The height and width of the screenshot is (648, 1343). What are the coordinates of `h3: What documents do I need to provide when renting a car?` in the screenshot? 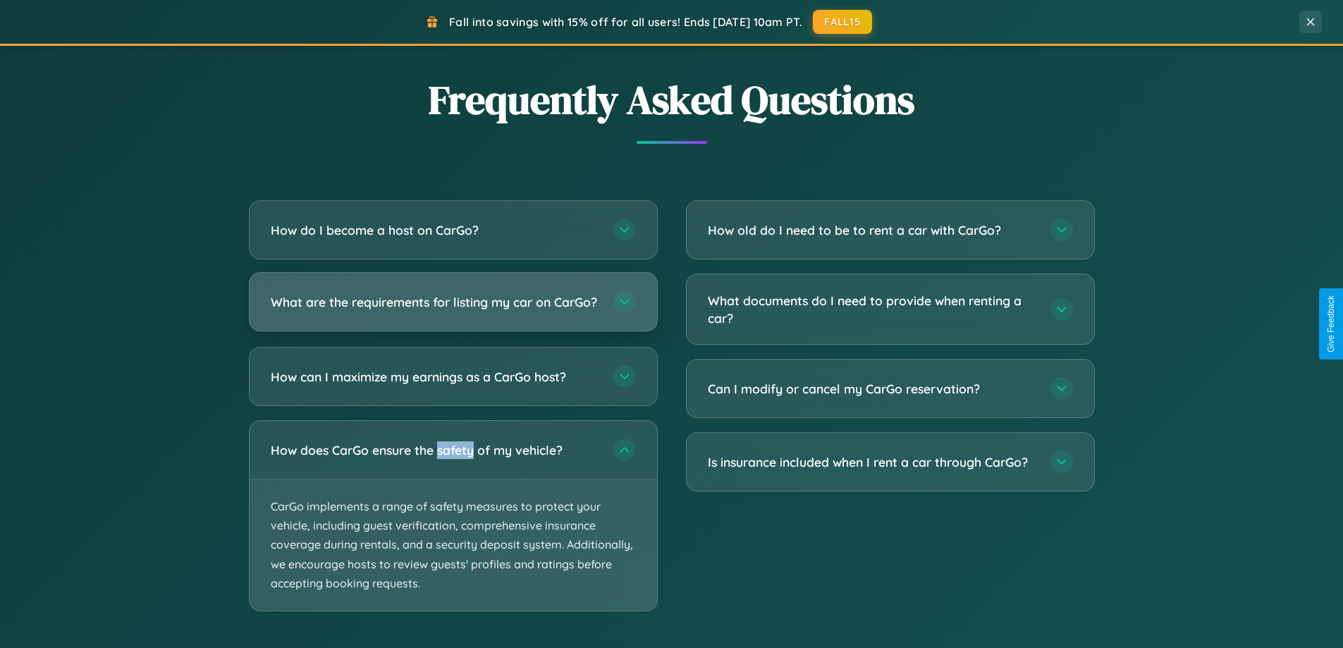 It's located at (872, 309).